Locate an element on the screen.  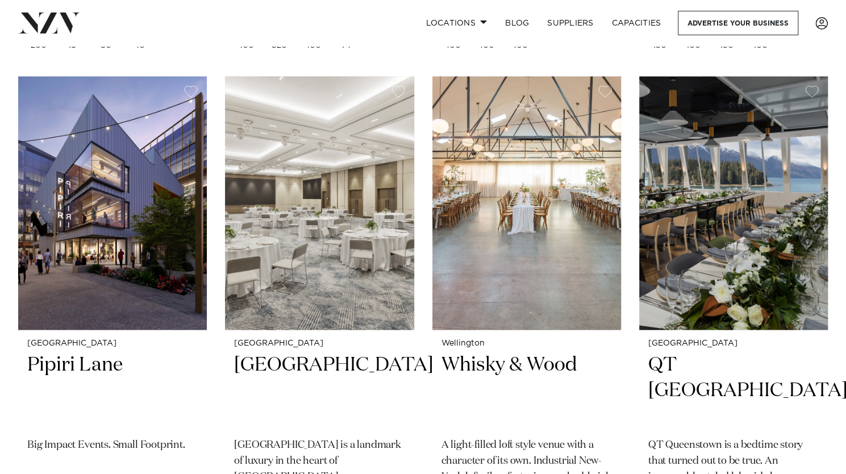
h2: Whisky & Wood is located at coordinates (526, 390).